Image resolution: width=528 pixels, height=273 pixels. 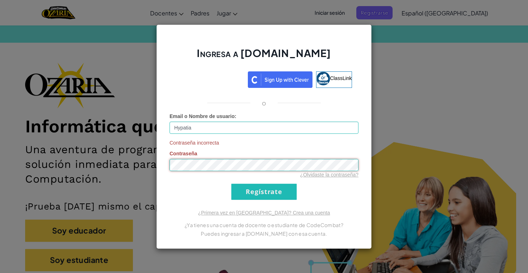 What do you see at coordinates (264, 225) in the screenshot?
I see `p: ¿Ya tienes una cuenta de docente o estudiante de CodeCombat?` at bounding box center [264, 225].